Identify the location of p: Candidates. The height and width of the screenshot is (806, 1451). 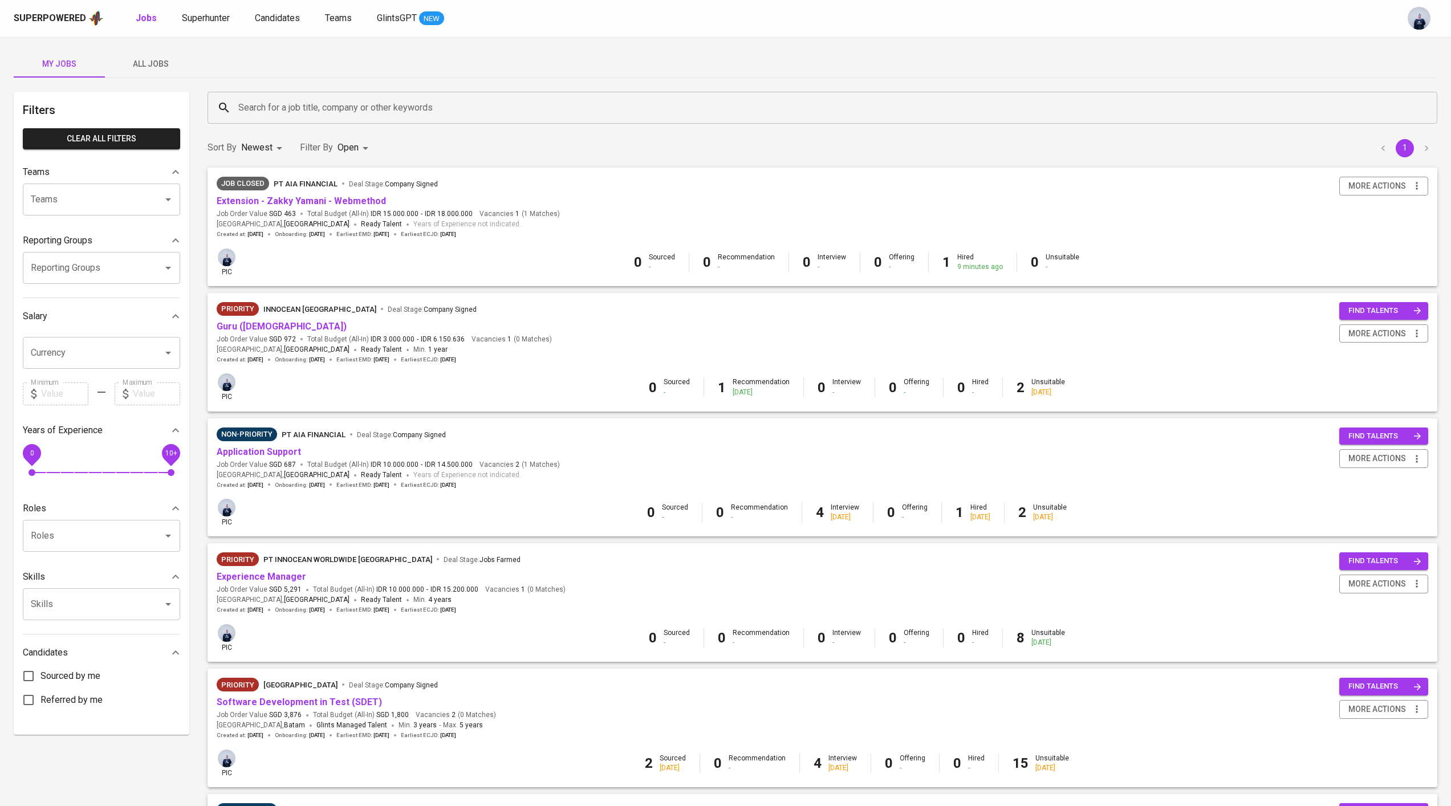
(45, 653).